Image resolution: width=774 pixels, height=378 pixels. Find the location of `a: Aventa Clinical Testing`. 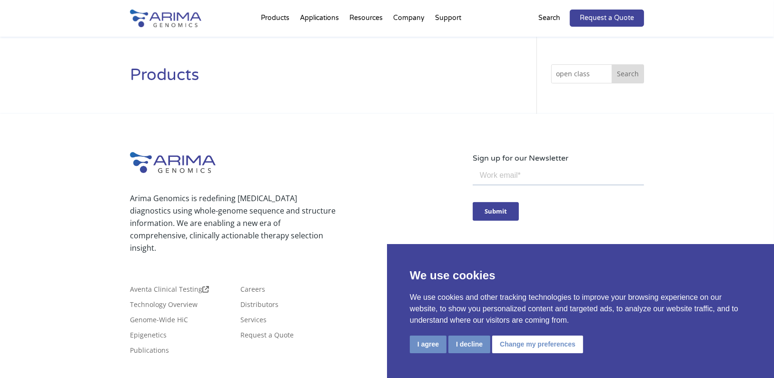

a: Aventa Clinical Testing is located at coordinates (170, 291).